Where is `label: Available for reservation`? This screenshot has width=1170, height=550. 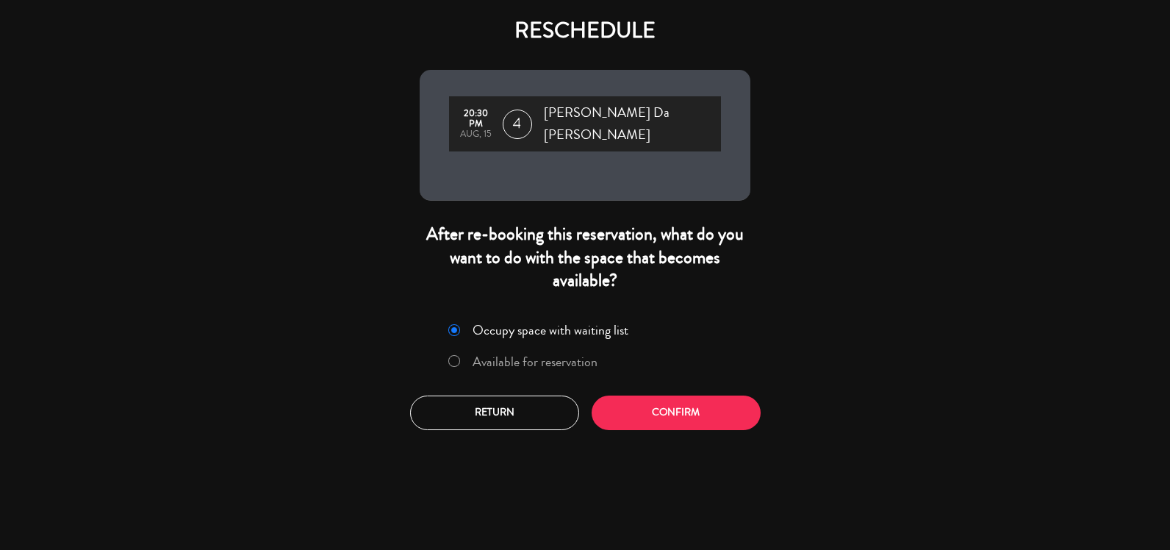
label: Available for reservation is located at coordinates (535, 362).